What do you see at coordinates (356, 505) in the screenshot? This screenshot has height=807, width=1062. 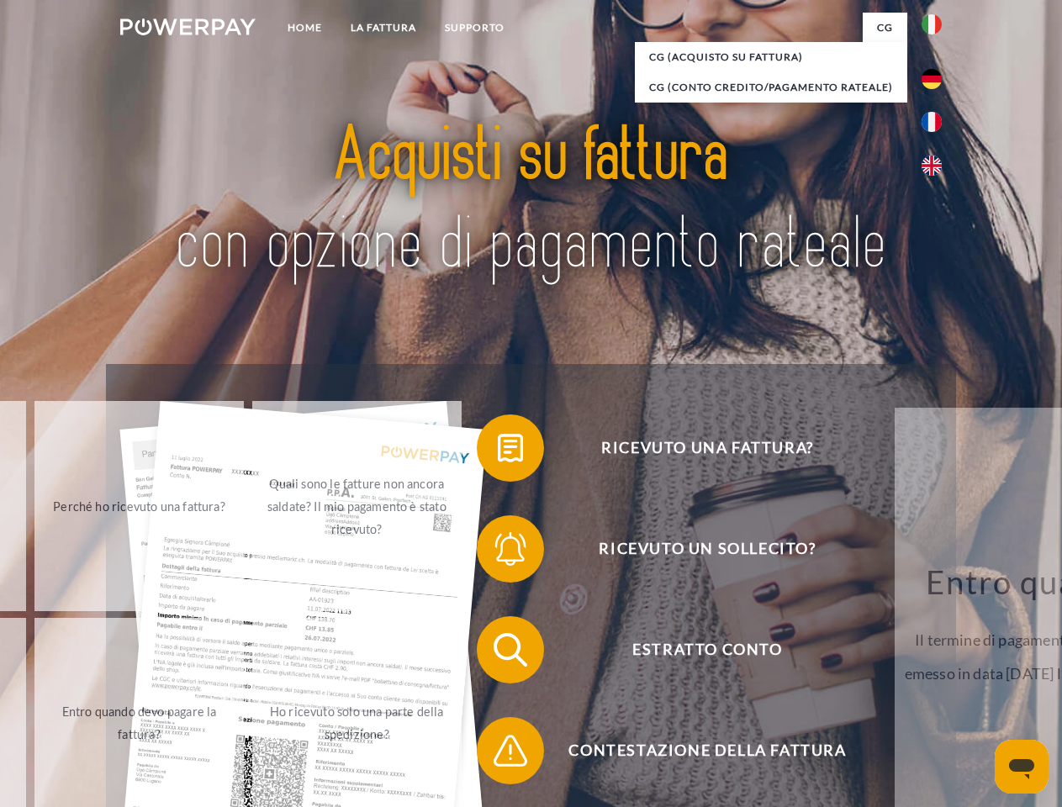 I see `div: Quali sono le fatture non ancora saldate? Il mio pagamento è stato ricevuto?` at bounding box center [356, 505].